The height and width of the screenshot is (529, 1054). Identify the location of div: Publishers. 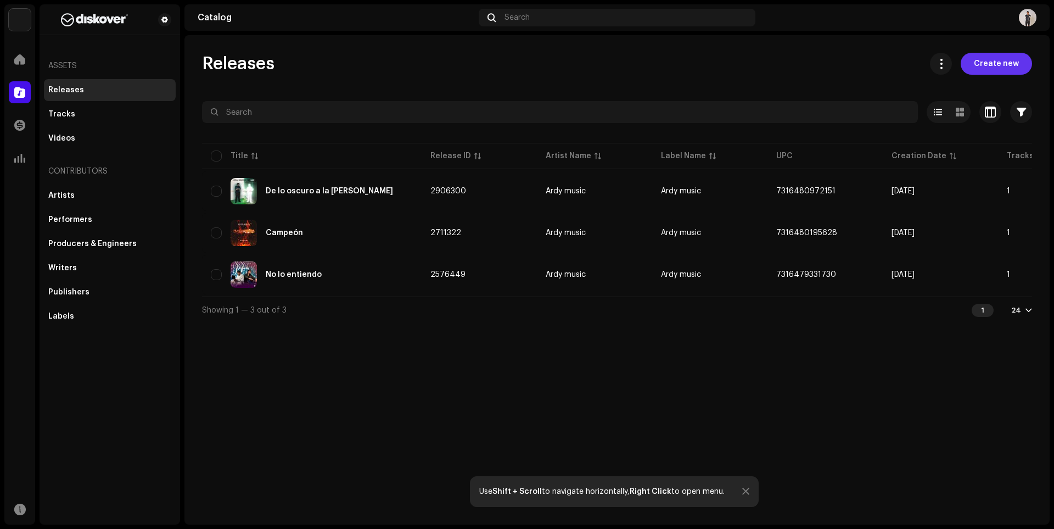
(69, 292).